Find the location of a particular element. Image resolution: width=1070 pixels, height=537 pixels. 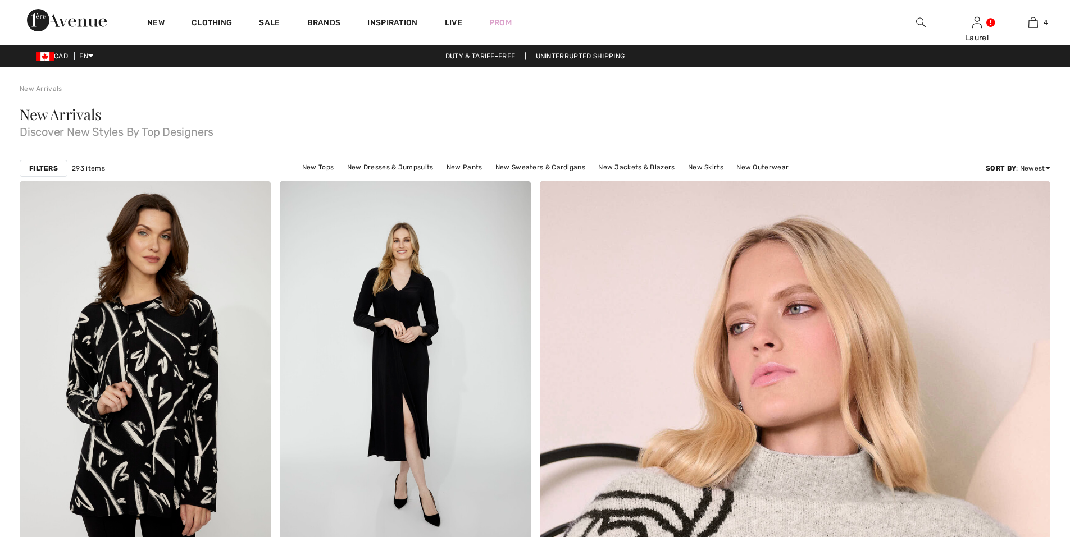

span: Inspiration is located at coordinates (392, 24).